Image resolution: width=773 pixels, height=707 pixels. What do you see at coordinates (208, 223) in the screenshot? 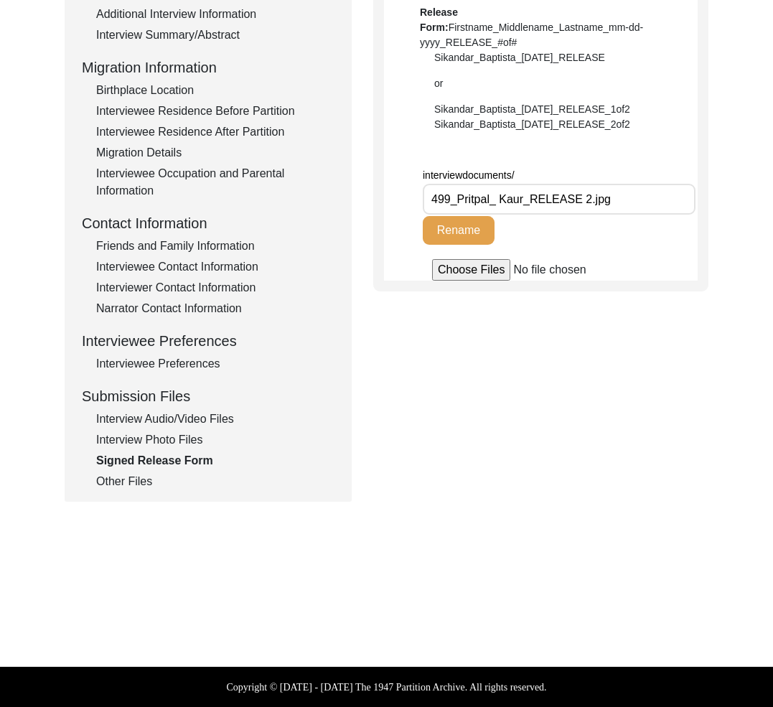
I see `div: Contact Information` at bounding box center [208, 223].